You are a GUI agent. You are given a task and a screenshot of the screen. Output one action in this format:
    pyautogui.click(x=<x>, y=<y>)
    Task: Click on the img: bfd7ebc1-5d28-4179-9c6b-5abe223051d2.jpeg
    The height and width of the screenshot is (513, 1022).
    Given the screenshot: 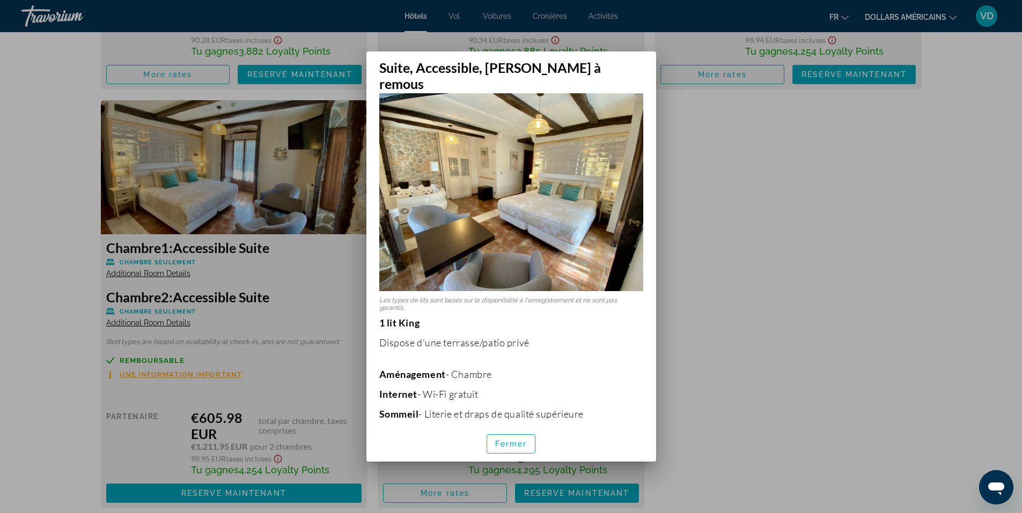 What is the action you would take?
    pyautogui.click(x=511, y=192)
    